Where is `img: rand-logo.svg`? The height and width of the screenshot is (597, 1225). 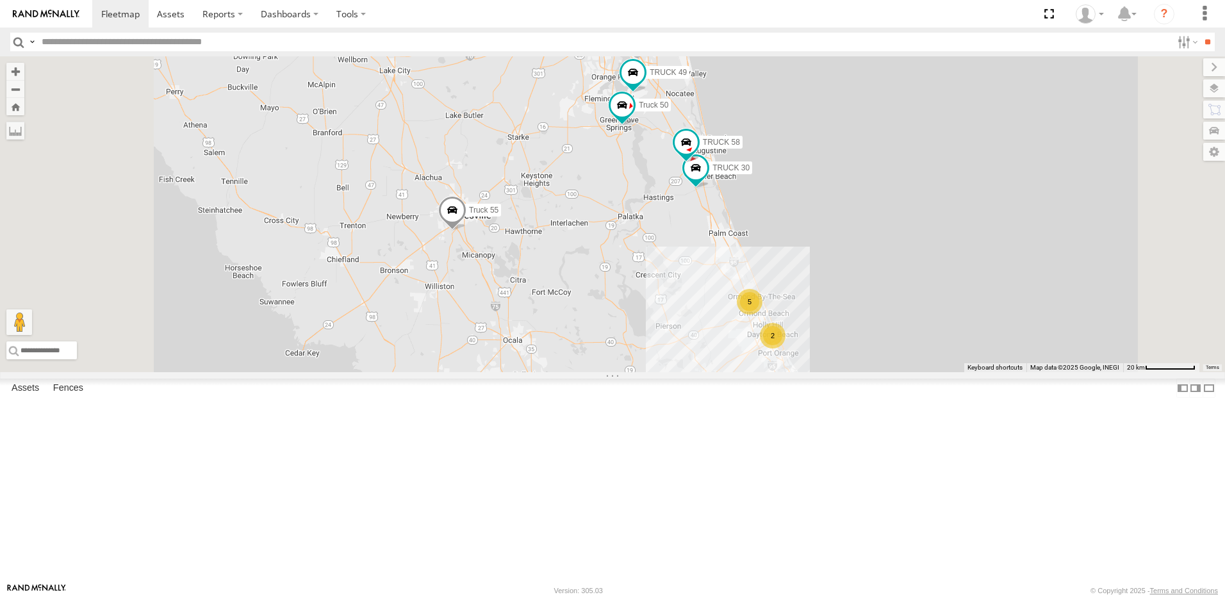 img: rand-logo.svg is located at coordinates (46, 14).